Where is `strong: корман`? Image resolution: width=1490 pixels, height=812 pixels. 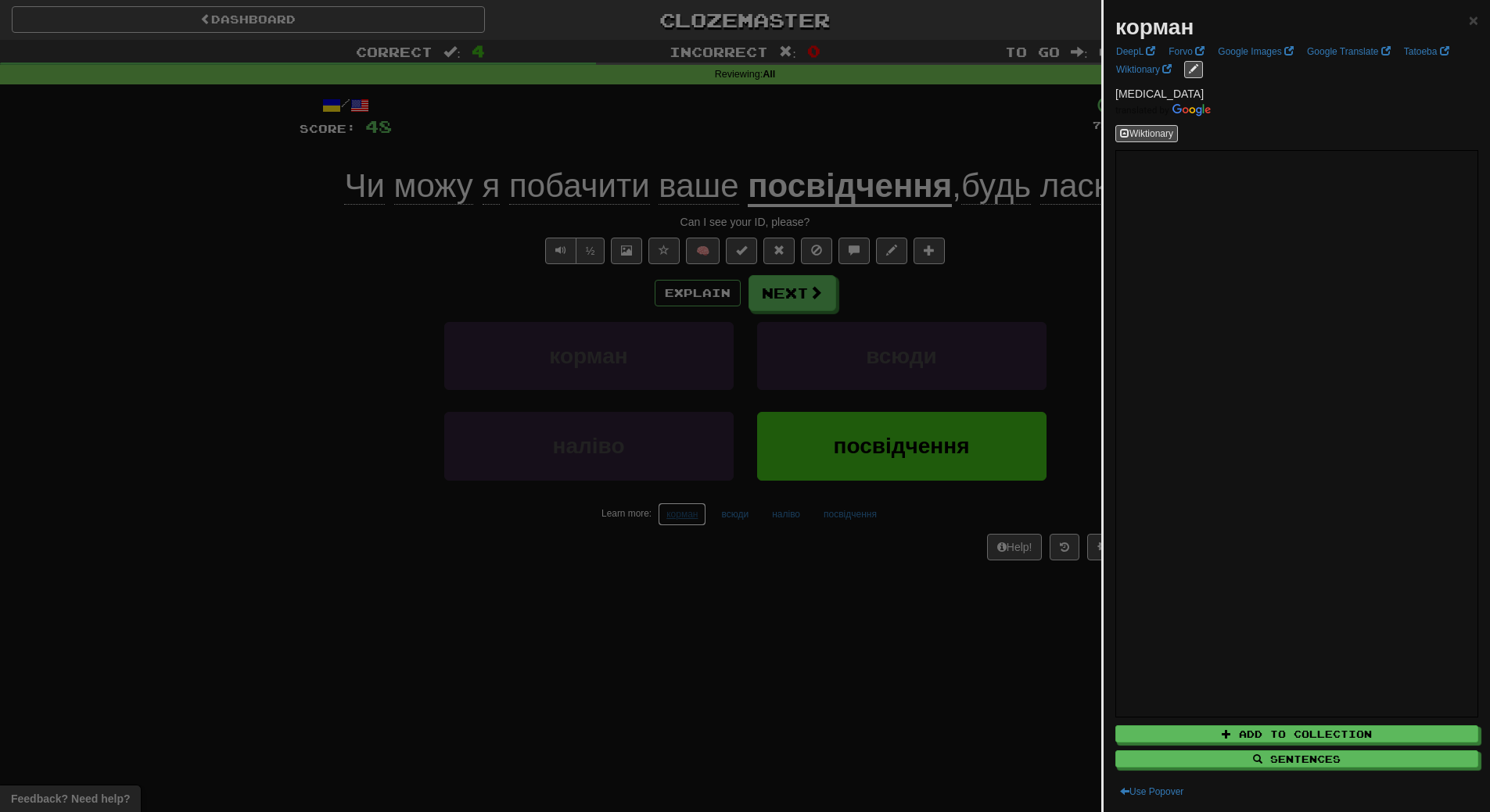
strong: корман is located at coordinates (1154, 27).